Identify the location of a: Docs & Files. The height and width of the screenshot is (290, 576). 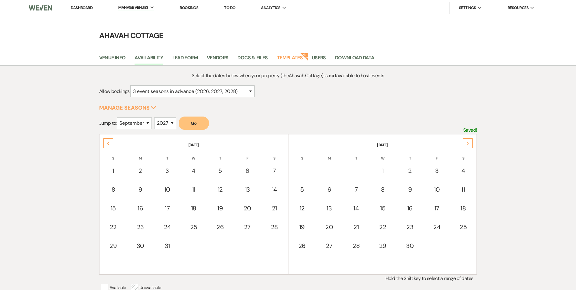
(252, 60).